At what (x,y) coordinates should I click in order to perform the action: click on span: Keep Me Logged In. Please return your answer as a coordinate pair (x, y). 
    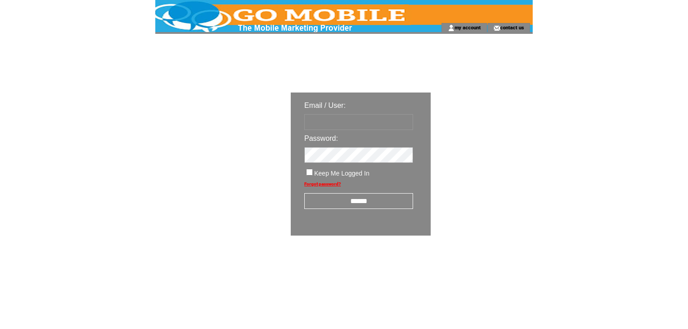
    Looking at the image, I should click on (342, 173).